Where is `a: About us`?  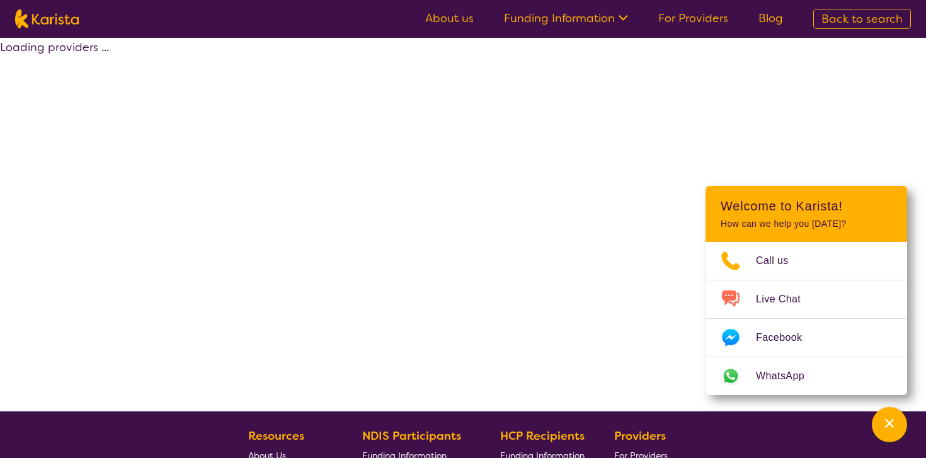 a: About us is located at coordinates (449, 18).